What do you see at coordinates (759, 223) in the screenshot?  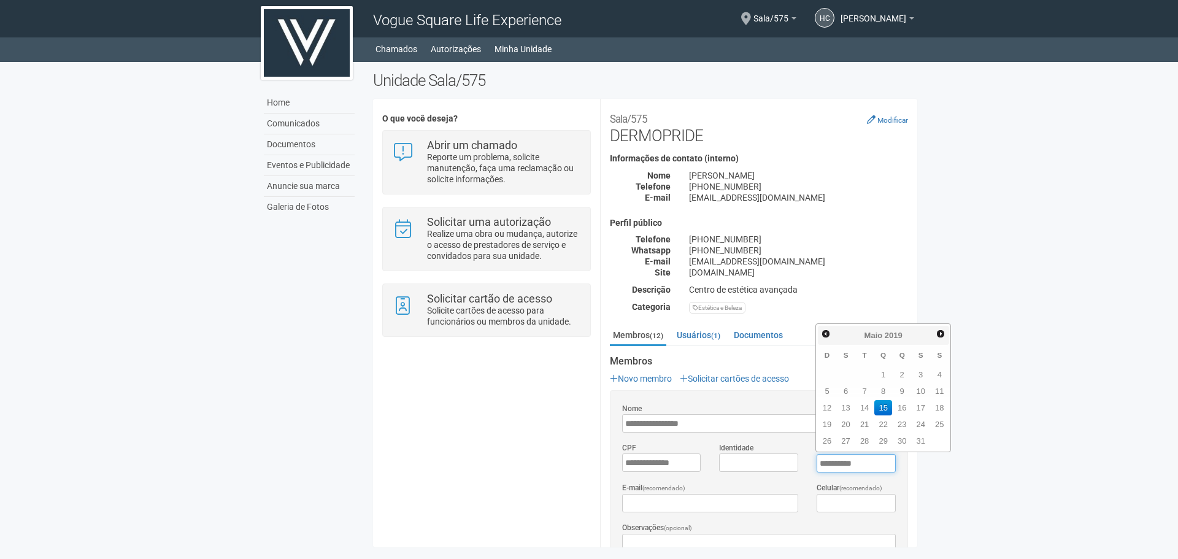 I see `h4: Perfil público` at bounding box center [759, 223].